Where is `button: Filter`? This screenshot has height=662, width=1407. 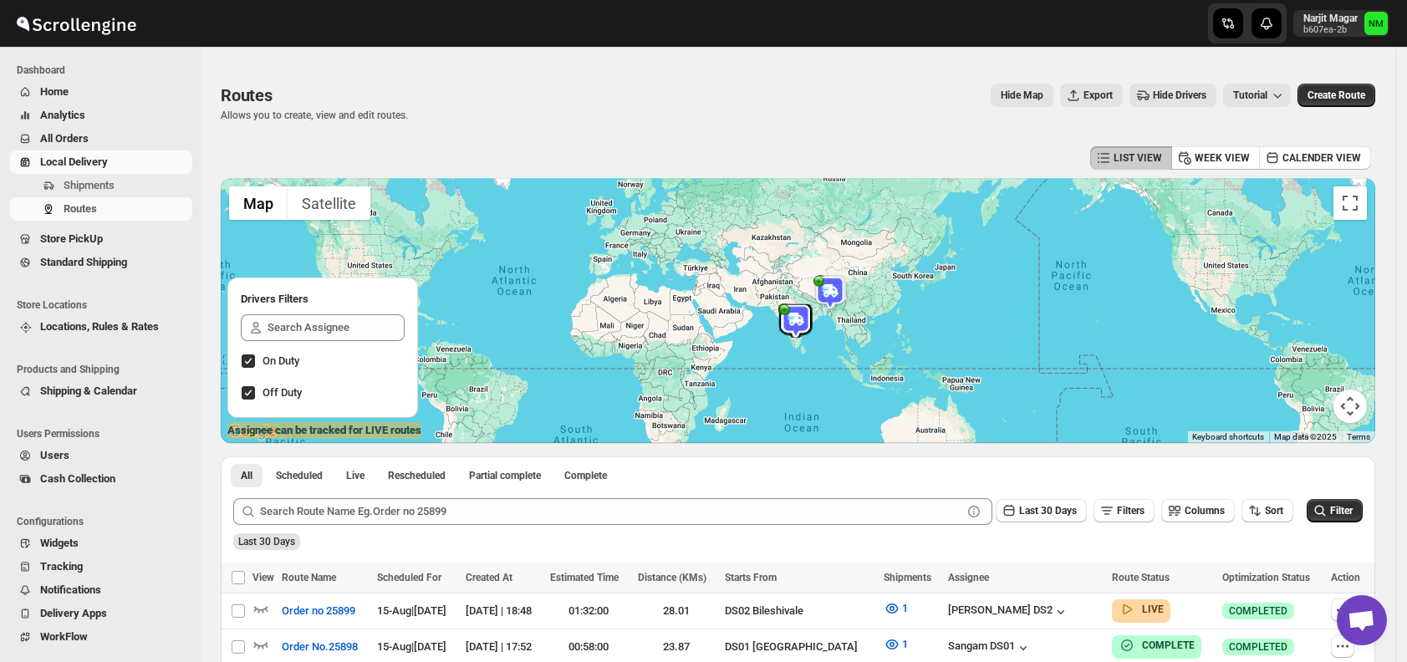 button: Filter is located at coordinates (1335, 511).